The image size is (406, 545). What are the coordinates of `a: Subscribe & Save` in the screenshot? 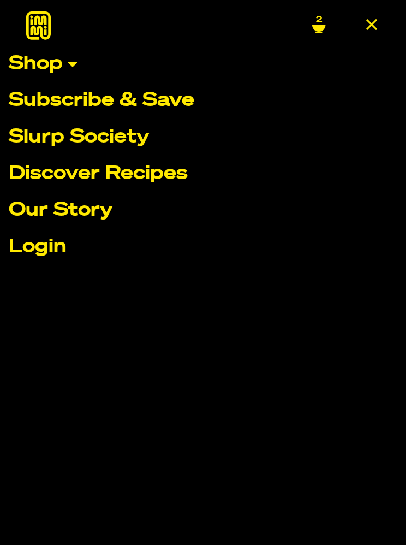 It's located at (203, 100).